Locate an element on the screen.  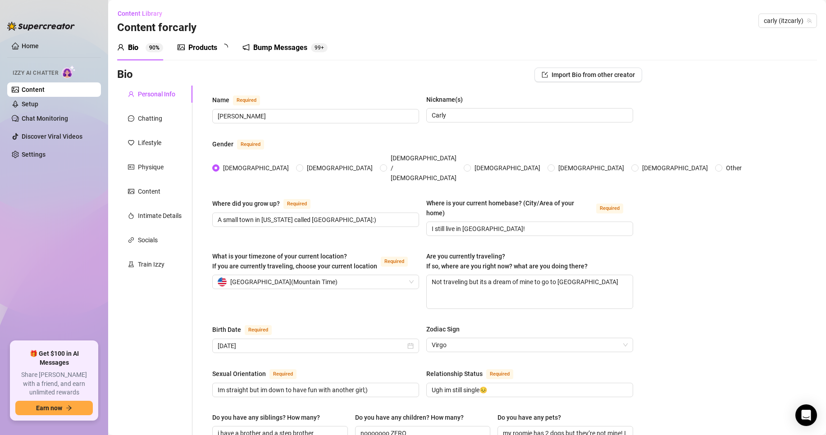
span: import is located at coordinates (545, 75).